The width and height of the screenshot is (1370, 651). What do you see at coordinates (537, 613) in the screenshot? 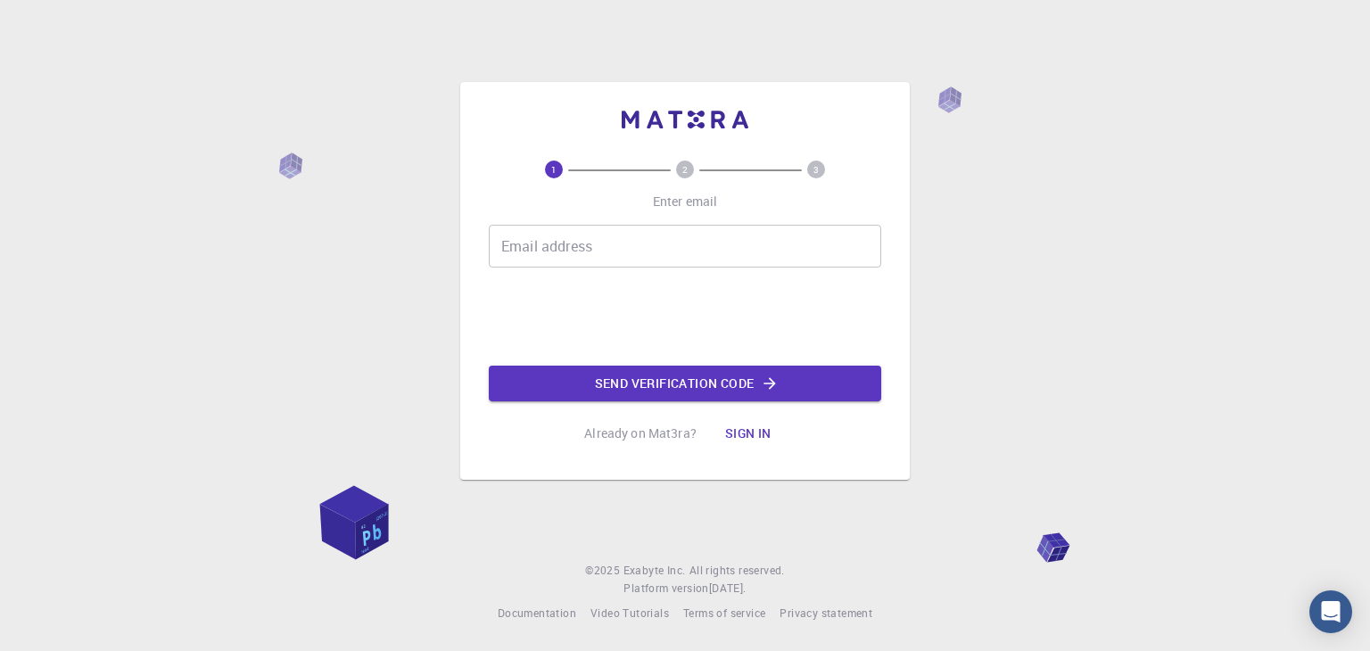
I see `span: Documentation` at bounding box center [537, 613].